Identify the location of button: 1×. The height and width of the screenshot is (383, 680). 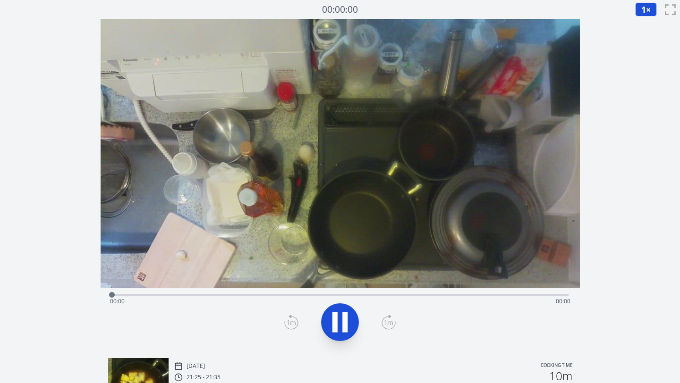
(646, 9).